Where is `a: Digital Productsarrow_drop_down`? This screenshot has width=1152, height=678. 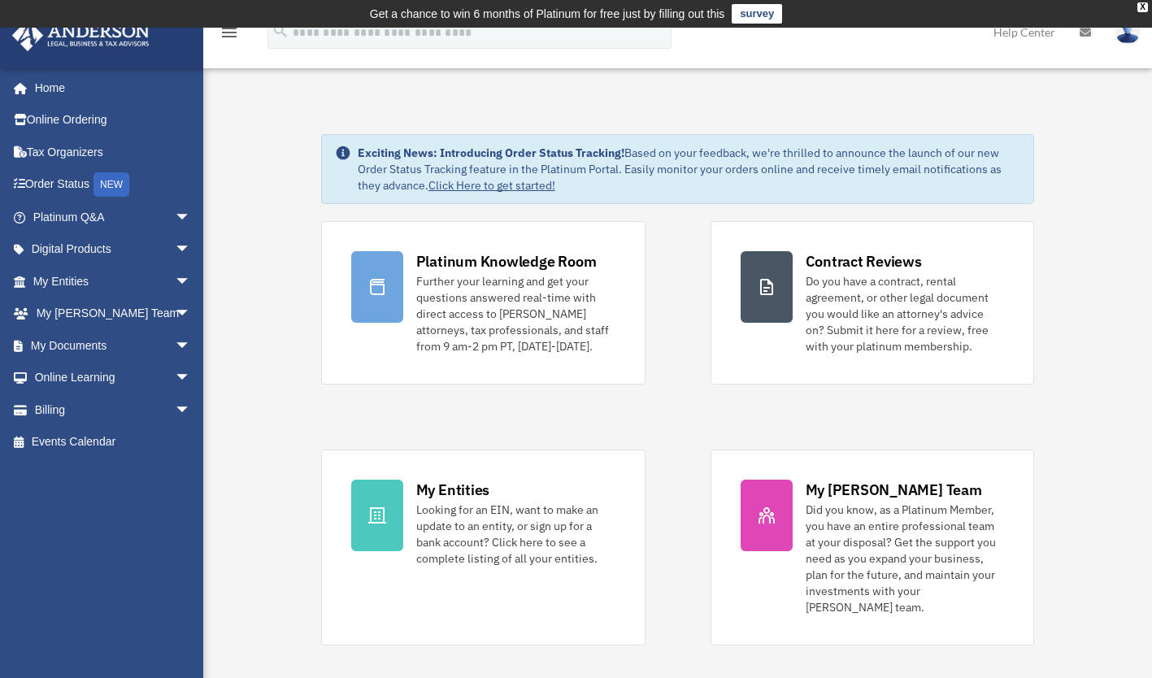 a: Digital Productsarrow_drop_down is located at coordinates (113, 250).